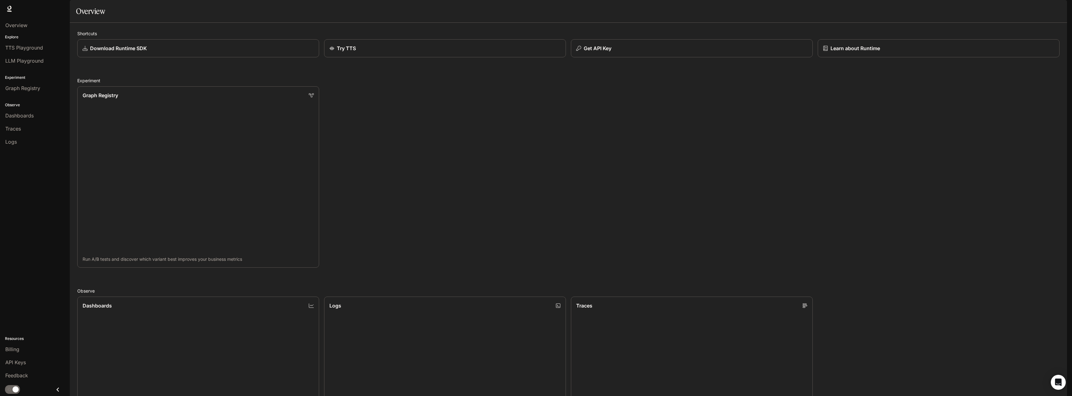 The height and width of the screenshot is (396, 1072). Describe the element at coordinates (198, 259) in the screenshot. I see `p: Run A/B tests and discover which variant best improves your business metrics` at that location.